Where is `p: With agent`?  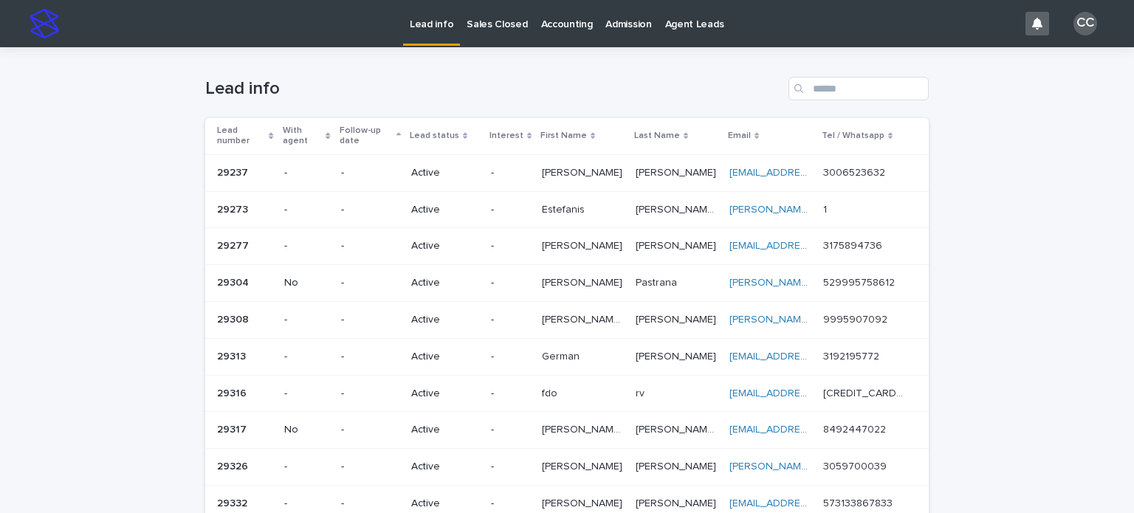
p: With agent is located at coordinates (303, 136).